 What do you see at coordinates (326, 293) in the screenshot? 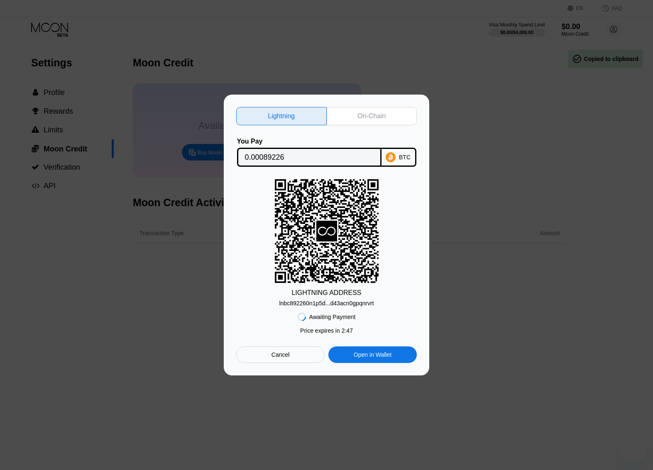
I see `div: LIGHTNING ADDRESS` at bounding box center [326, 293].